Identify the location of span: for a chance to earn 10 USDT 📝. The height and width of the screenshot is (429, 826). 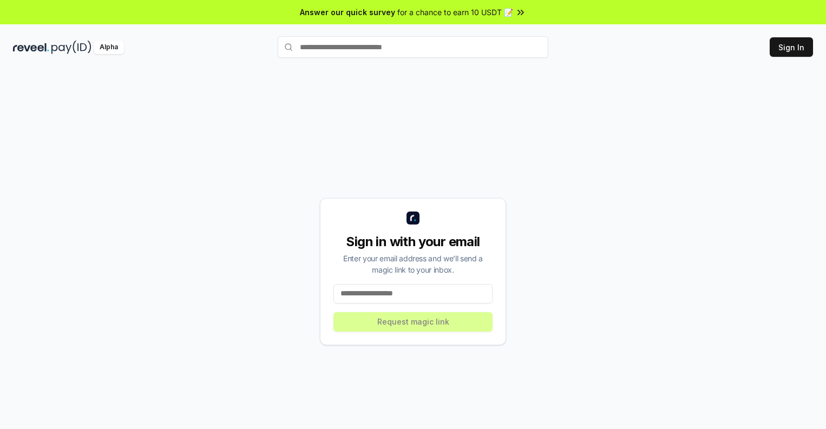
(455, 12).